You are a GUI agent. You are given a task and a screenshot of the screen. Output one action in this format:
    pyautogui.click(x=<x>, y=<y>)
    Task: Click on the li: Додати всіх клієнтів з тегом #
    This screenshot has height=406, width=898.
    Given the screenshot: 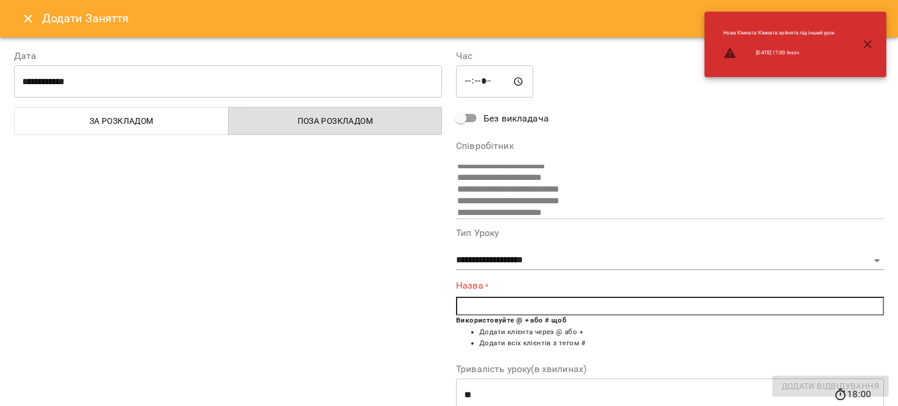 What is the action you would take?
    pyautogui.click(x=682, y=344)
    